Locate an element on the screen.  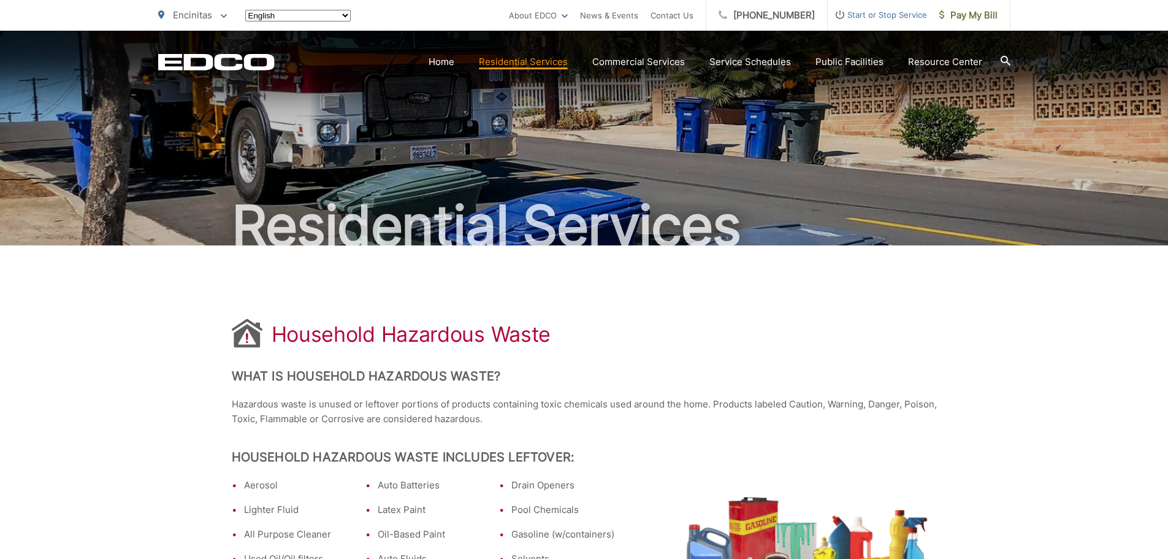
li: Aerosol is located at coordinates (296, 485).